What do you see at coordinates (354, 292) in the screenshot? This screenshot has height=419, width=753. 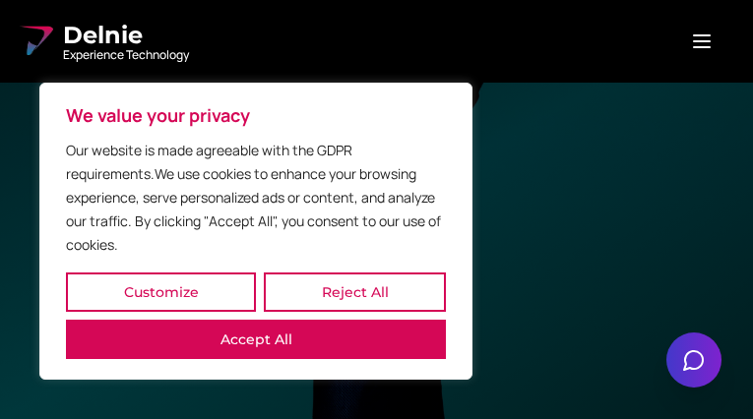 I see `button: Reject All` at bounding box center [354, 292].